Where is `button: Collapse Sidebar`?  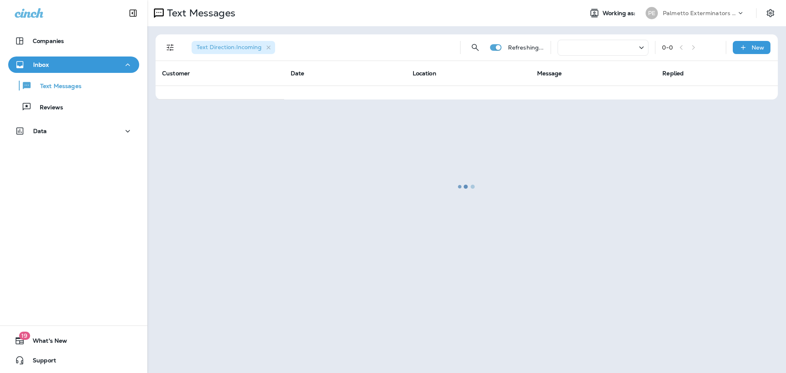
button: Collapse Sidebar is located at coordinates (133, 13).